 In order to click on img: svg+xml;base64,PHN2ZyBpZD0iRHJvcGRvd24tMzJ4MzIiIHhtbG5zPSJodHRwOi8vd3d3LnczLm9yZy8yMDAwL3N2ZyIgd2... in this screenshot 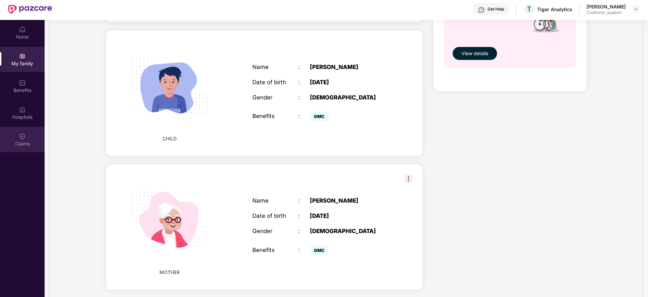, I will do `click(636, 9)`.